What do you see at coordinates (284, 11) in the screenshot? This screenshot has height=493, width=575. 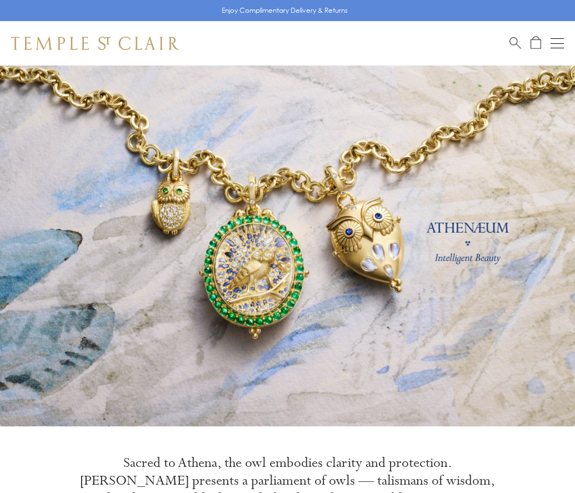 I see `p: Enjoy Complimentary Delivery & Returns` at bounding box center [284, 11].